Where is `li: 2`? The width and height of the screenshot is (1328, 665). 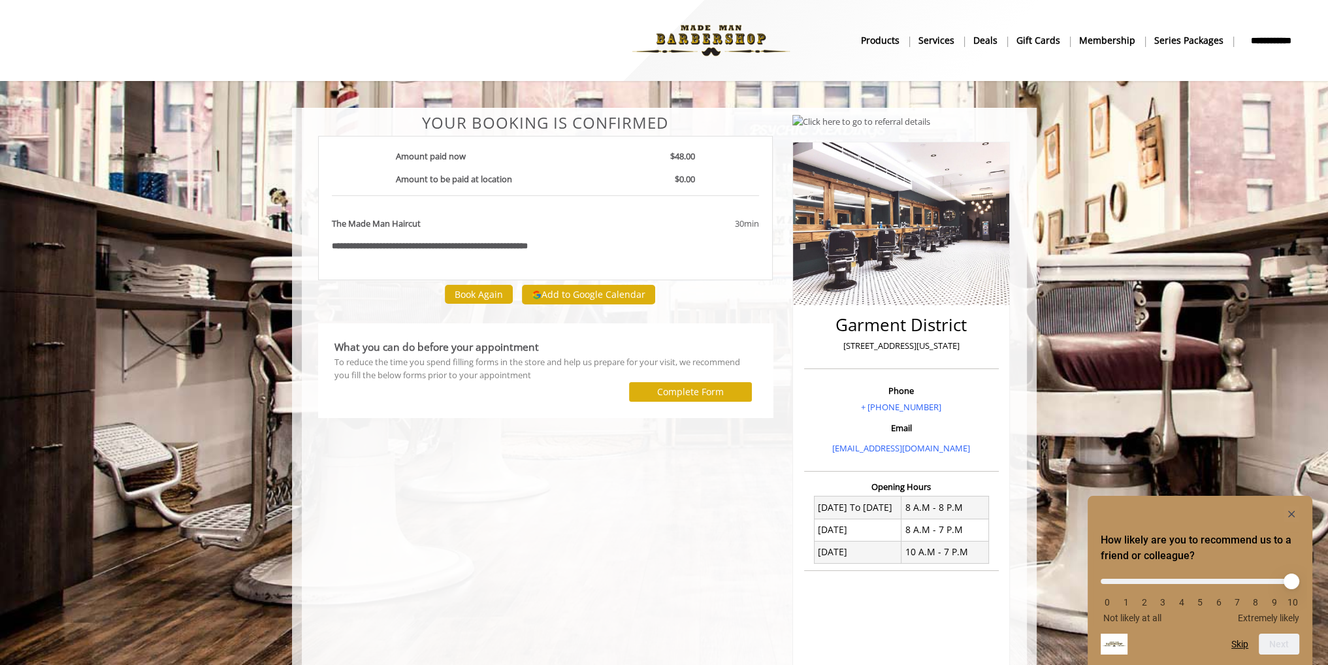 li: 2 is located at coordinates (1144, 602).